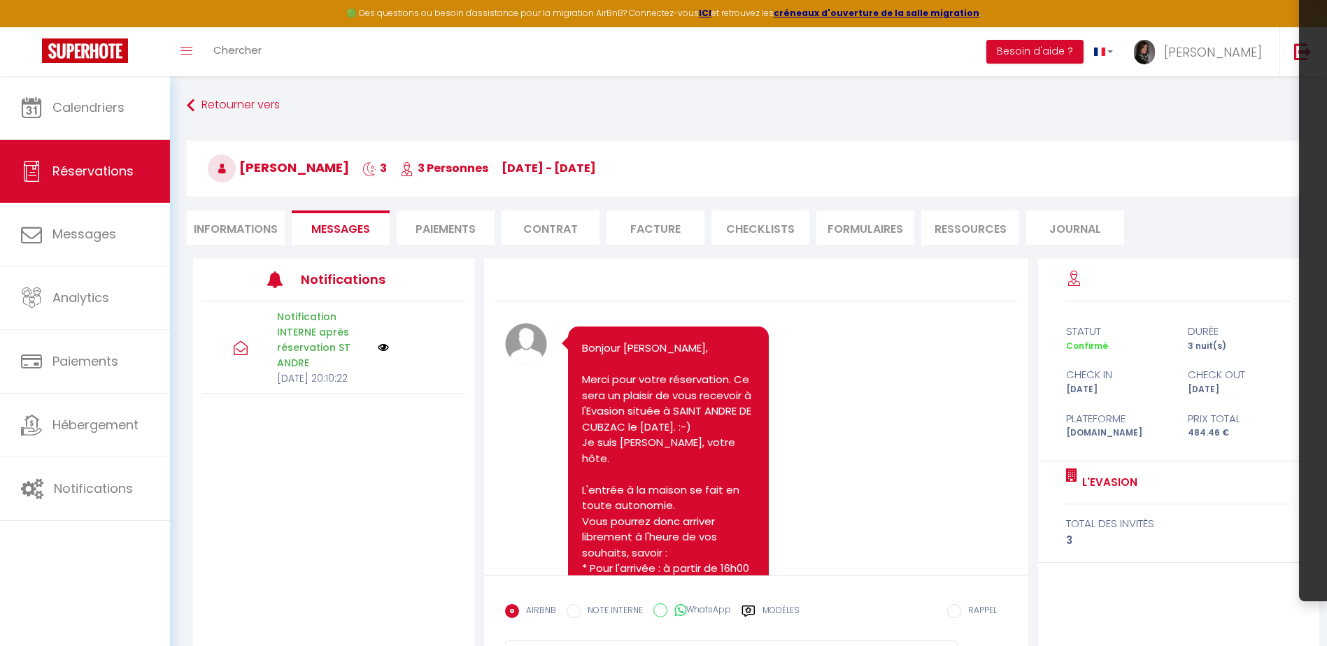 This screenshot has width=1327, height=646. What do you see at coordinates (1118, 332) in the screenshot?
I see `div: statut` at bounding box center [1118, 332].